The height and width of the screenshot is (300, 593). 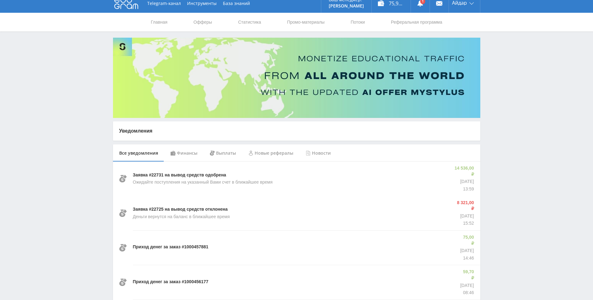 I want to click on p: Заявка #22731 на вывод средств одобрена, so click(x=180, y=175).